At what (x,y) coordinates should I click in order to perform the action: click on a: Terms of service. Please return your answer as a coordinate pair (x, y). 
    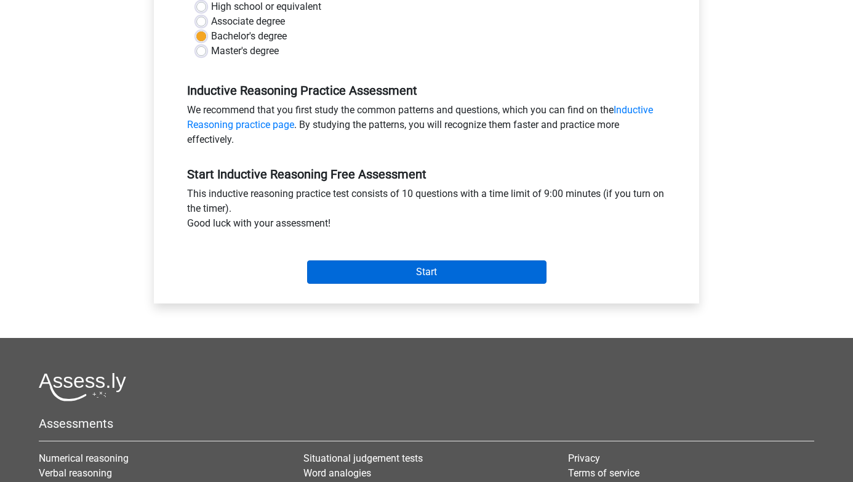
    Looking at the image, I should click on (604, 473).